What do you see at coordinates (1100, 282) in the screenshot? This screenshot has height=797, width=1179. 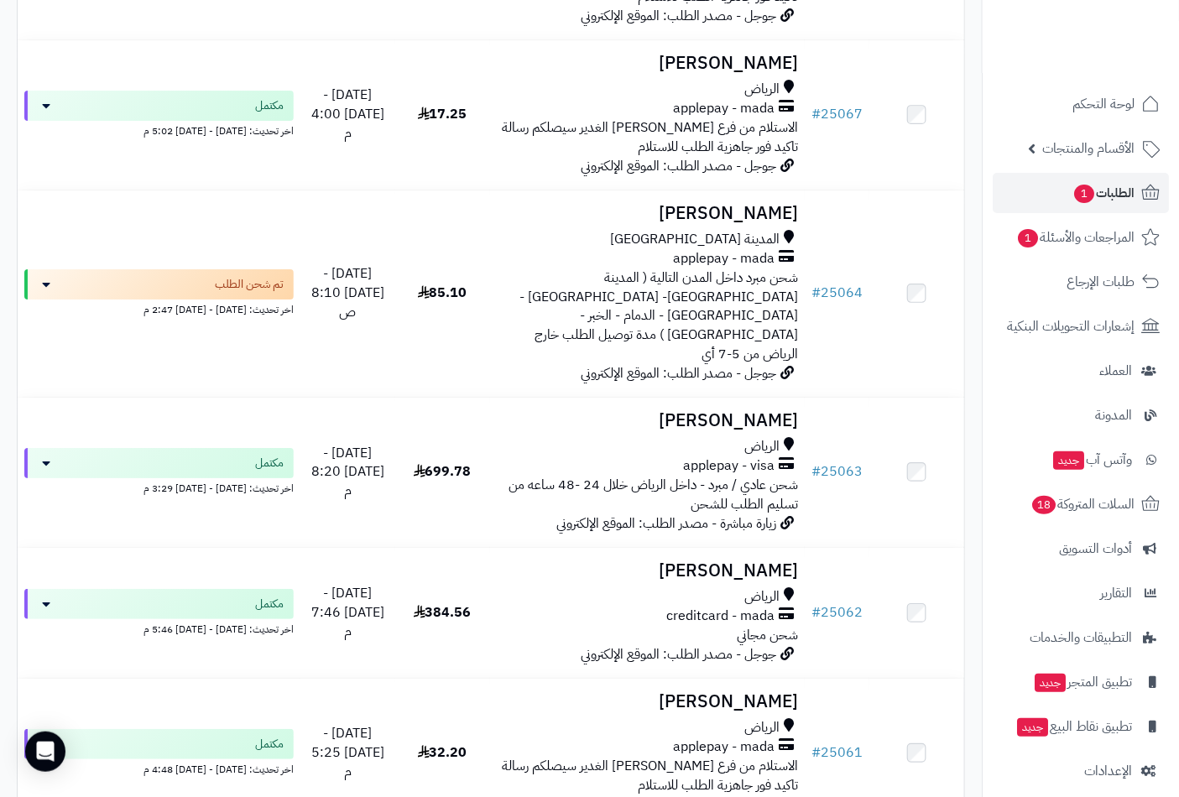 I see `span: طلبات الإرجاع` at bounding box center [1100, 282].